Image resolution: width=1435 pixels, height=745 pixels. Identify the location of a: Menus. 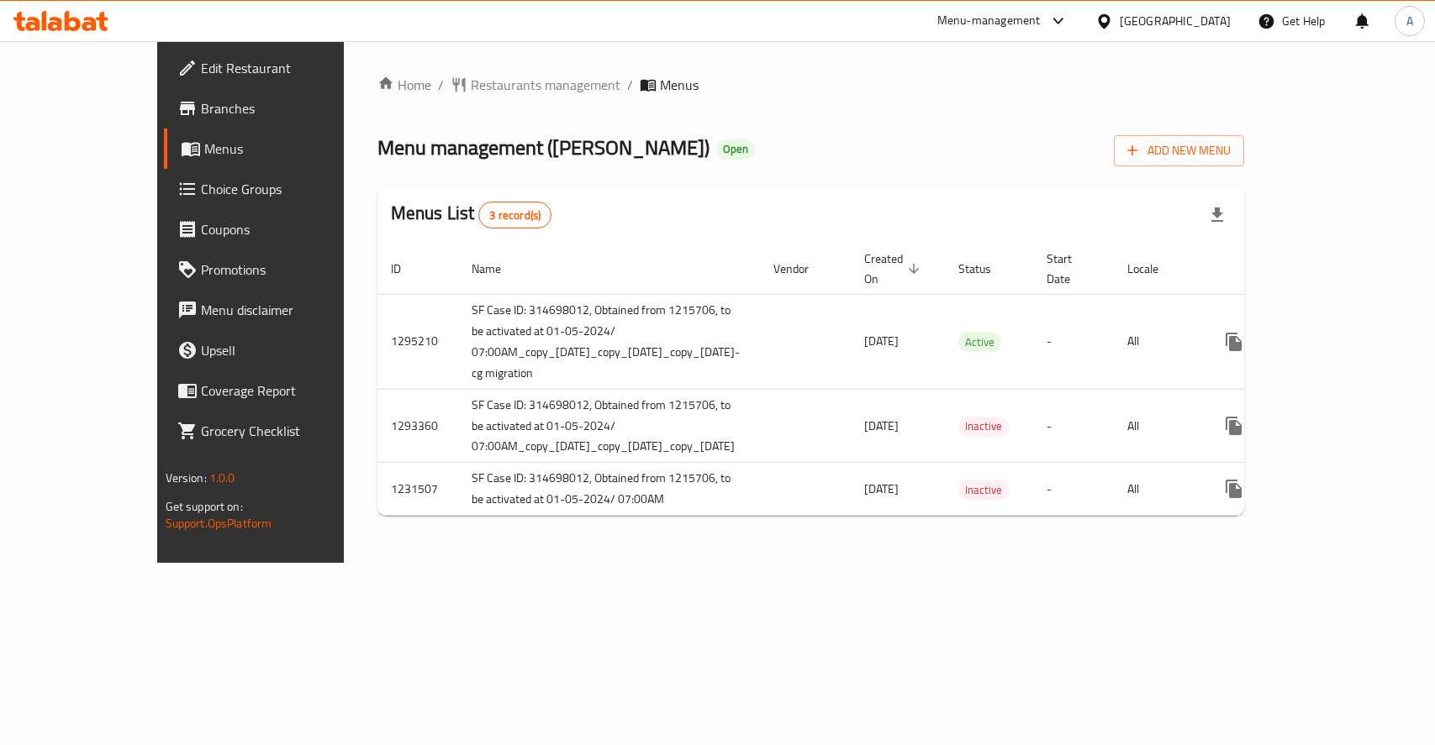
(280, 149).